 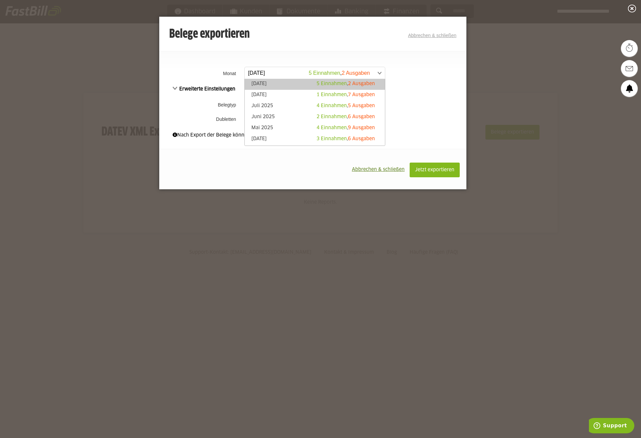 What do you see at coordinates (331, 95) in the screenshot?
I see `span: 1 Einnahmen` at bounding box center [331, 95].